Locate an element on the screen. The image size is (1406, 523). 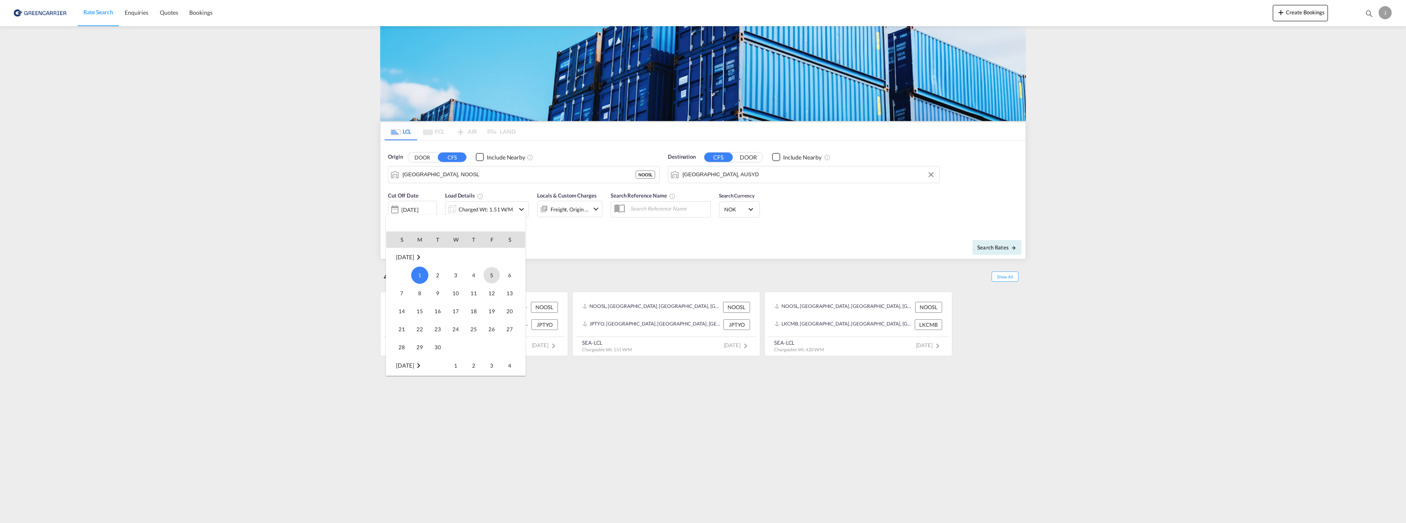
td: Wednesday September 24 2025 is located at coordinates (456, 329).